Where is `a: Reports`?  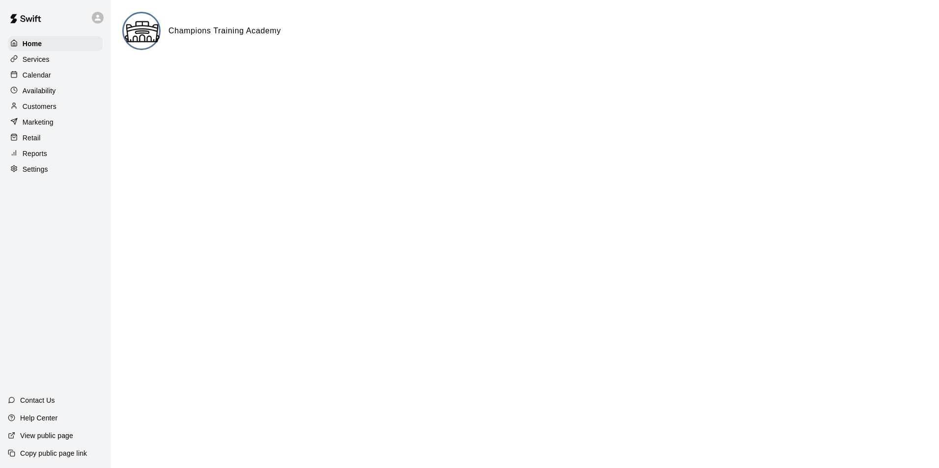
a: Reports is located at coordinates (55, 154).